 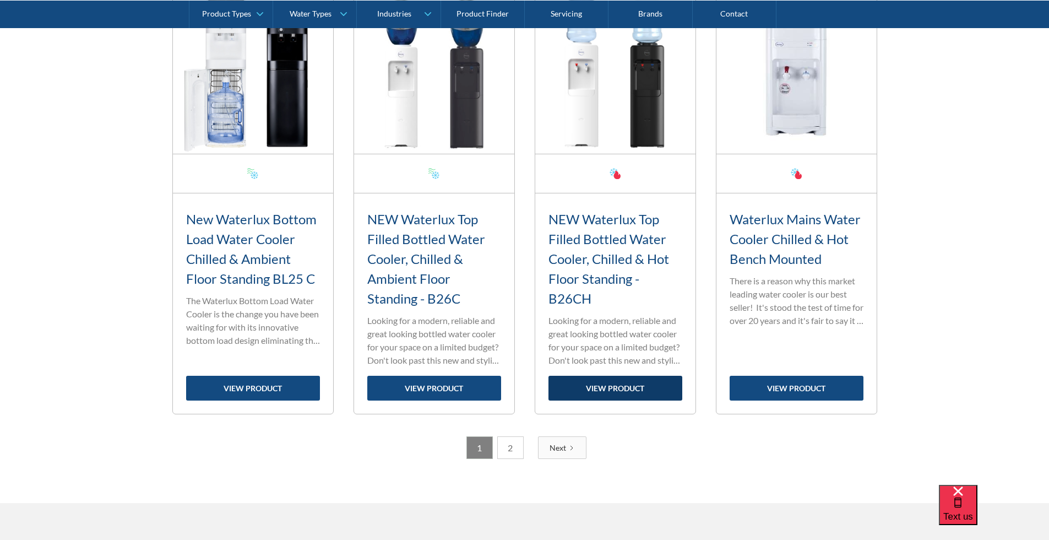 I want to click on div: Industries, so click(x=394, y=13).